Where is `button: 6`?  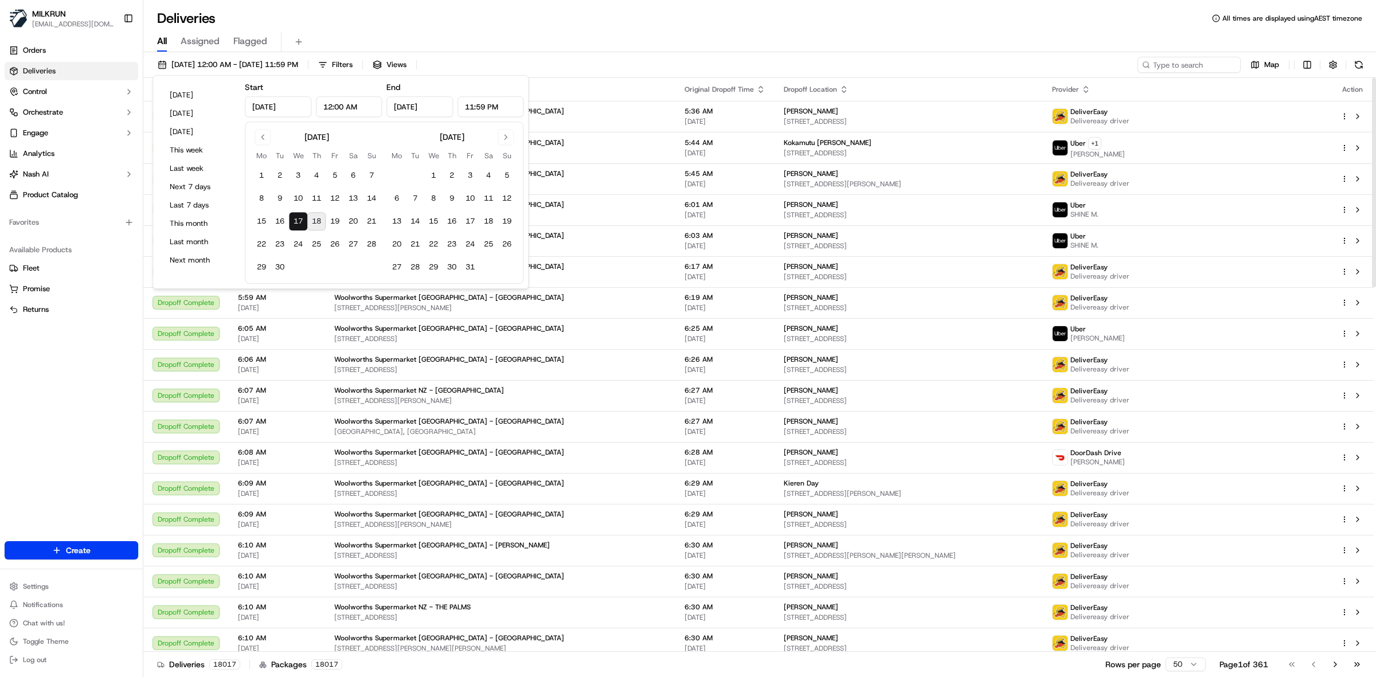
button: 6 is located at coordinates (397, 198).